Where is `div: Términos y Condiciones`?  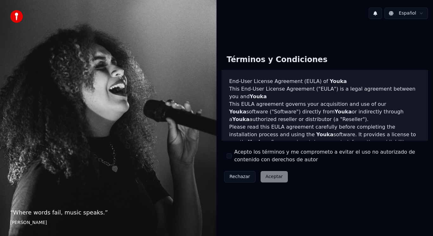 div: Términos y Condiciones is located at coordinates (277, 60).